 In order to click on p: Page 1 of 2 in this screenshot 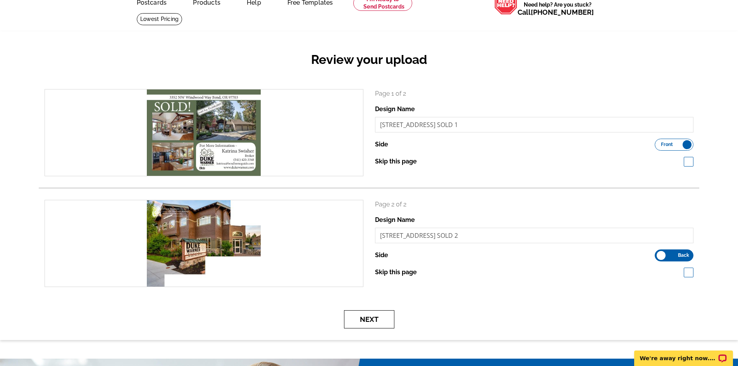, I will do `click(535, 94)`.